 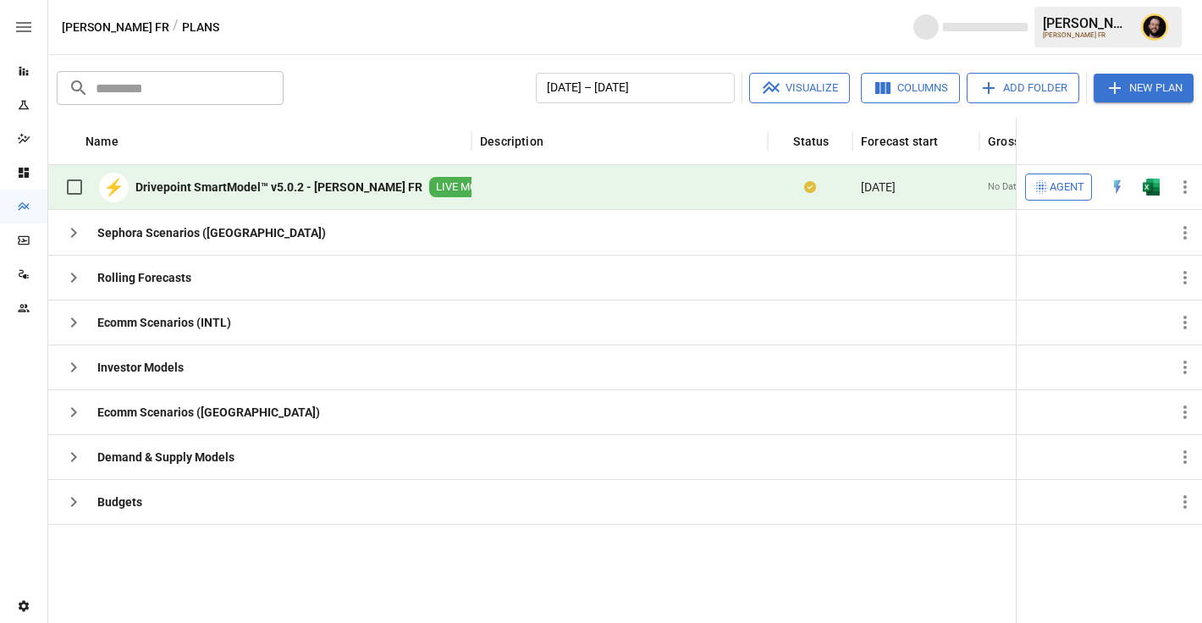 I want to click on img: excel-icon.76473adf.svg, so click(x=1151, y=187).